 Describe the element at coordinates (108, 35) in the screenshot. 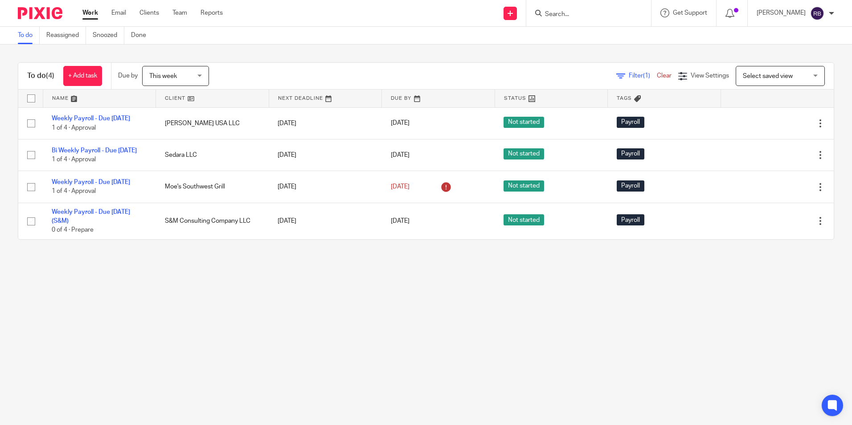

I see `a: Snoozed` at that location.